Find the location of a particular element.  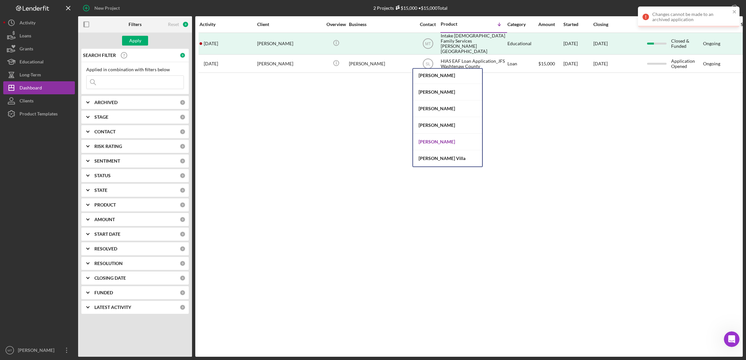

div: Contact is located at coordinates (428, 24).